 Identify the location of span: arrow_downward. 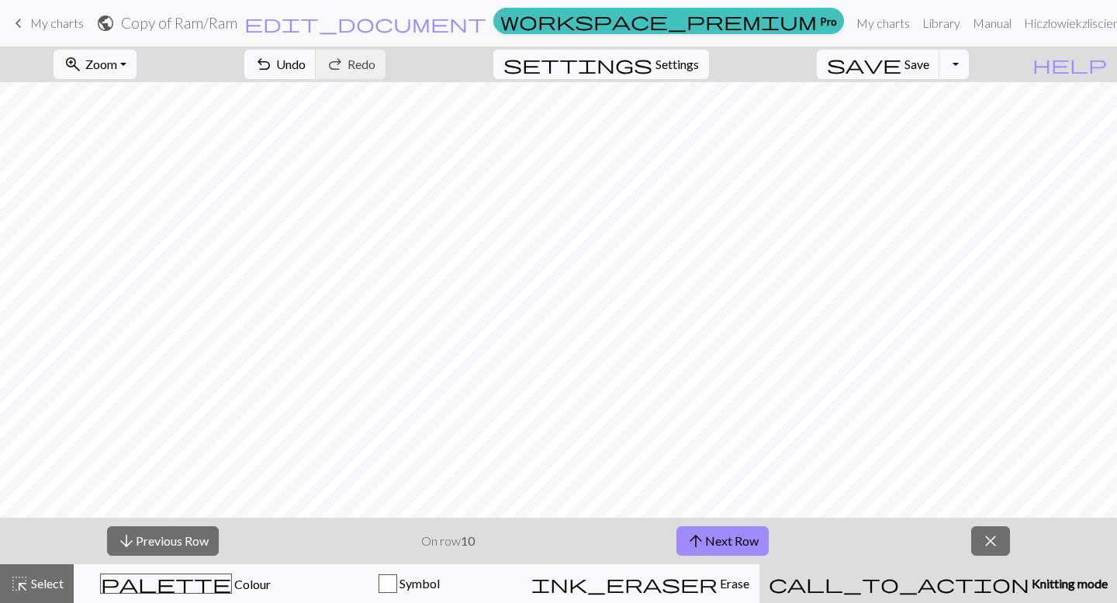
(126, 541).